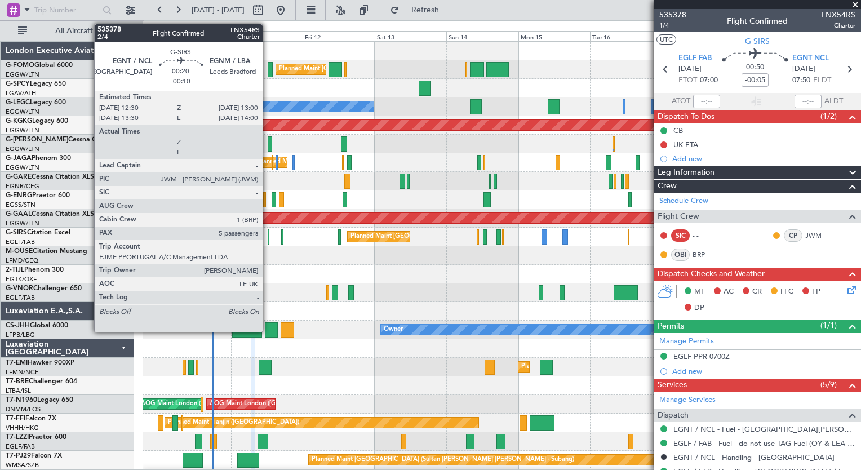 The height and width of the screenshot is (470, 861). What do you see at coordinates (419, 10) in the screenshot?
I see `button: Refresh` at bounding box center [419, 10].